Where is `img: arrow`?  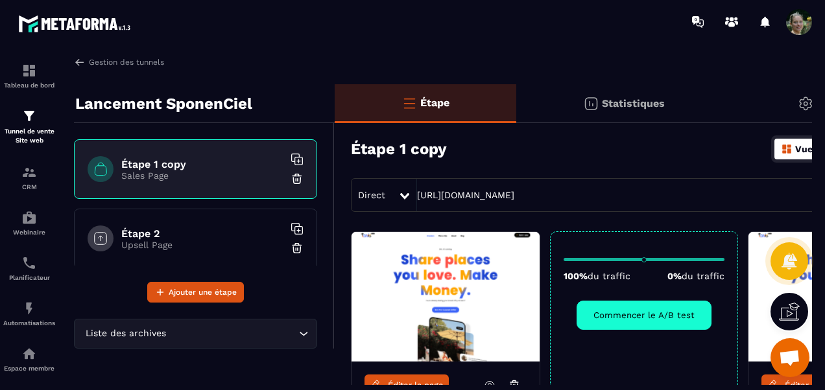
img: arrow is located at coordinates (80, 62).